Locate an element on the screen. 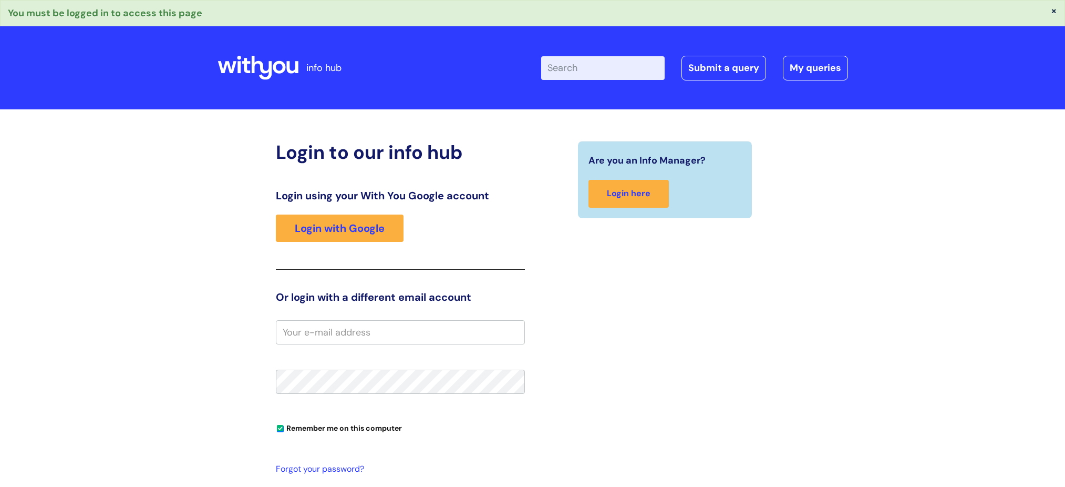  a: Login with Google is located at coordinates (339, 228).